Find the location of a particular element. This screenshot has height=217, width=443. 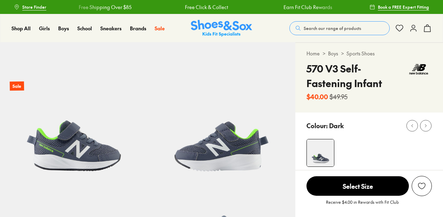

span: Search our range of products is located at coordinates (332, 28).